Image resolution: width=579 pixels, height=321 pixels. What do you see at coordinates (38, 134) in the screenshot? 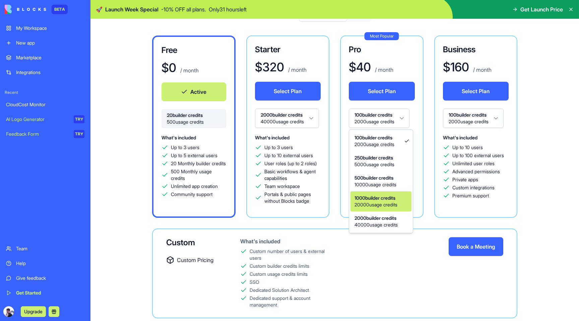
I see `div: Feedback Form` at bounding box center [38, 134].